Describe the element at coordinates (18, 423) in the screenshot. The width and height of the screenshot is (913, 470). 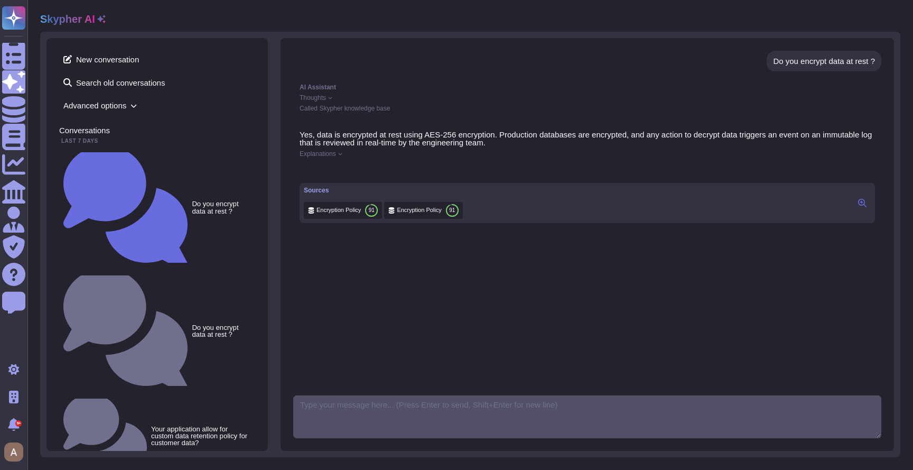
I see `div: 9+` at that location.